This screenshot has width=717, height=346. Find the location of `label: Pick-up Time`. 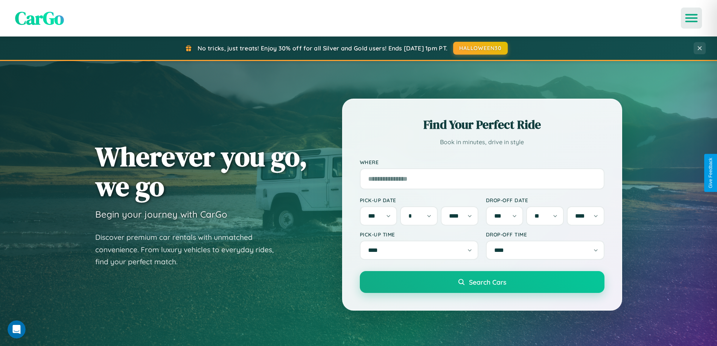

label: Pick-up Time is located at coordinates (419, 234).